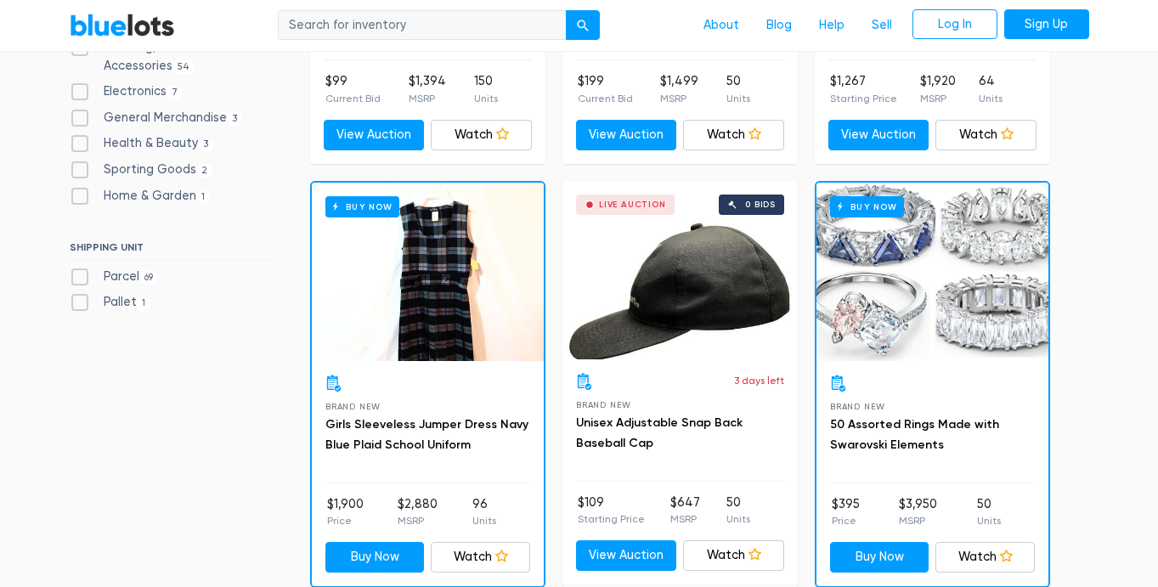  Describe the element at coordinates (882, 25) in the screenshot. I see `a: Sell` at that location.